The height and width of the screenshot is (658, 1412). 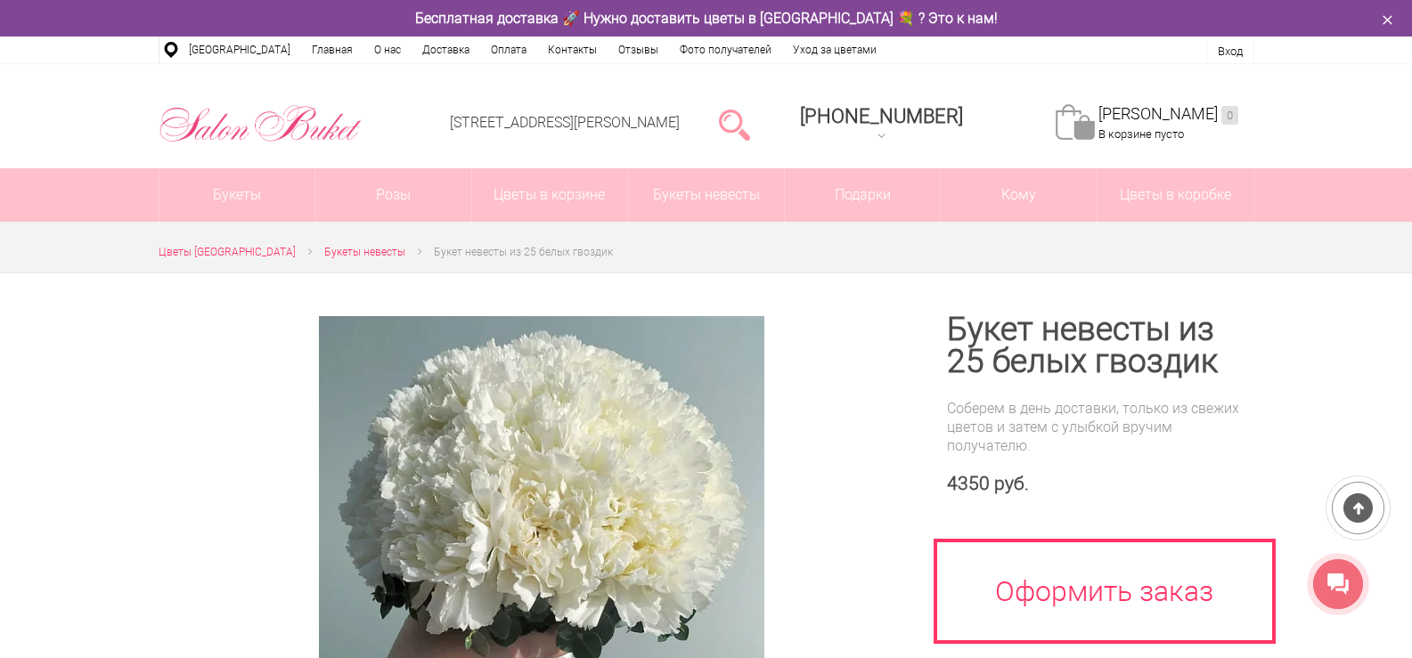 What do you see at coordinates (550, 195) in the screenshot?
I see `a: Цветы в корзине` at bounding box center [550, 195].